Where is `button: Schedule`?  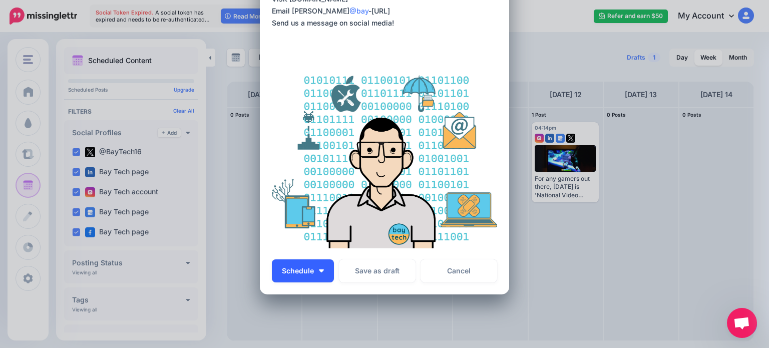 button: Schedule is located at coordinates (303, 271).